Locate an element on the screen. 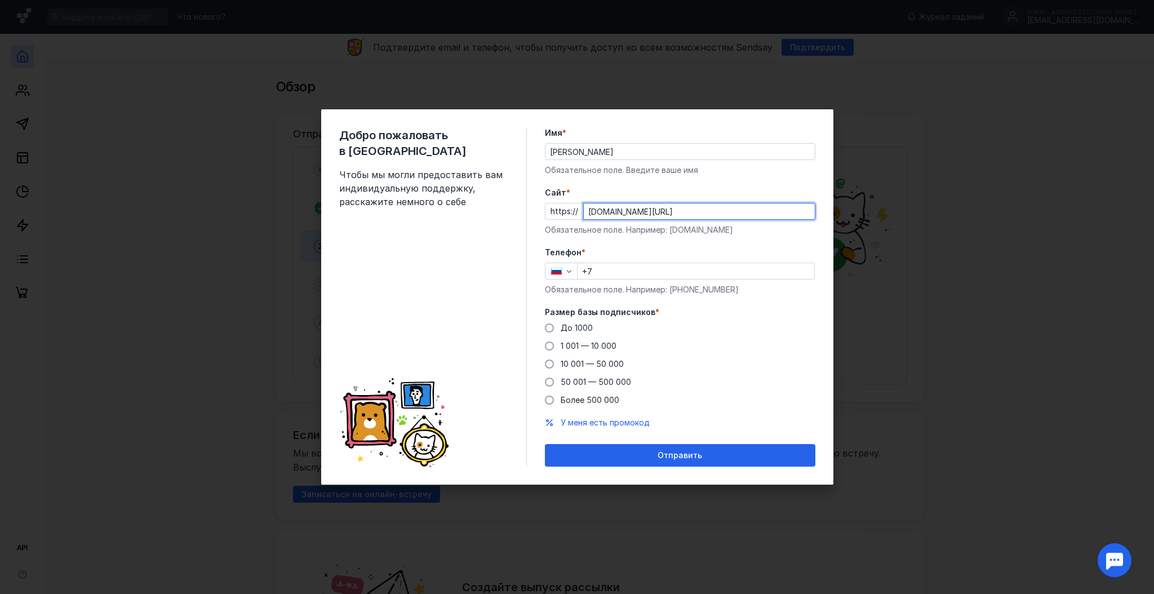 The width and height of the screenshot is (1154, 594). span: Размер базы подписчиков is located at coordinates (600, 312).